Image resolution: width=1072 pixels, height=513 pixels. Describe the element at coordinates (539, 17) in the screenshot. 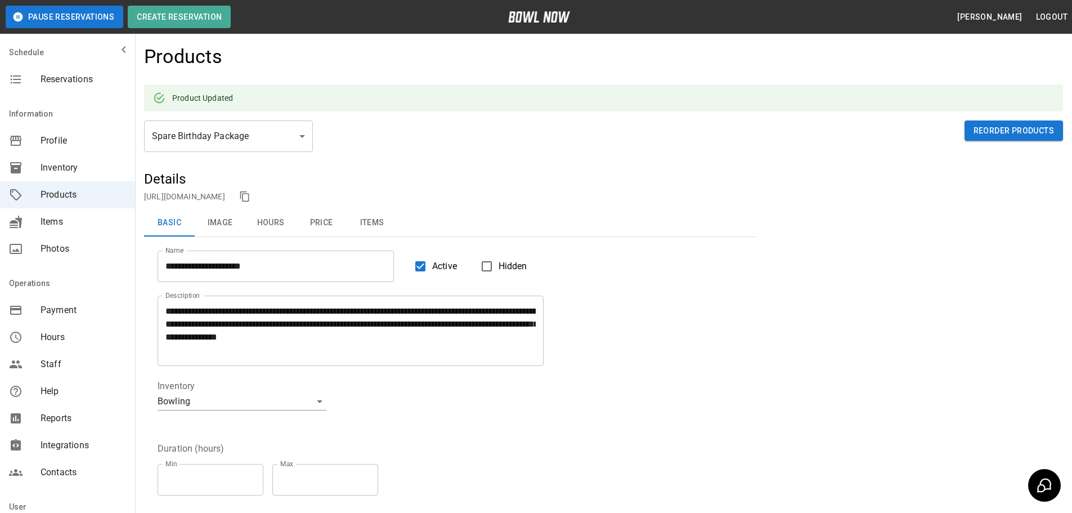

I see `img: logo` at that location.